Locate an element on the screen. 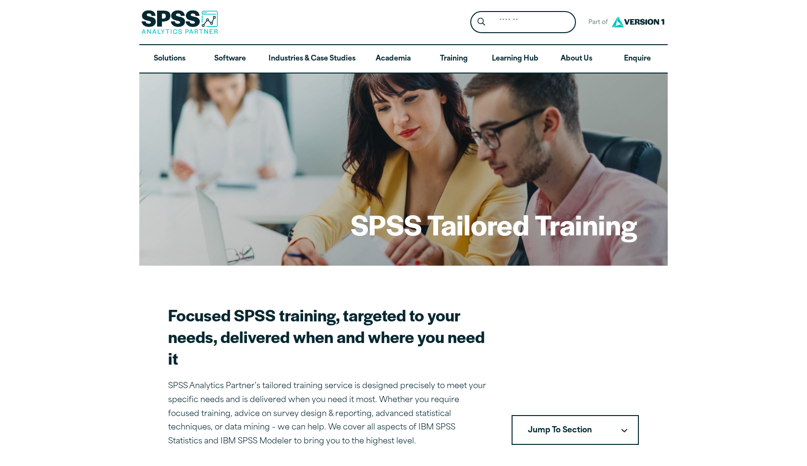 This screenshot has width=807, height=466. svg: Downward pointing chevron is located at coordinates (624, 430).